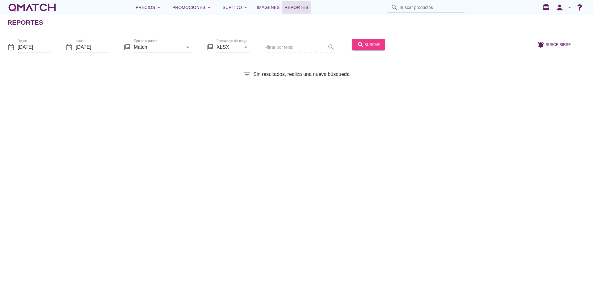  I want to click on span: Imágenes, so click(268, 7).